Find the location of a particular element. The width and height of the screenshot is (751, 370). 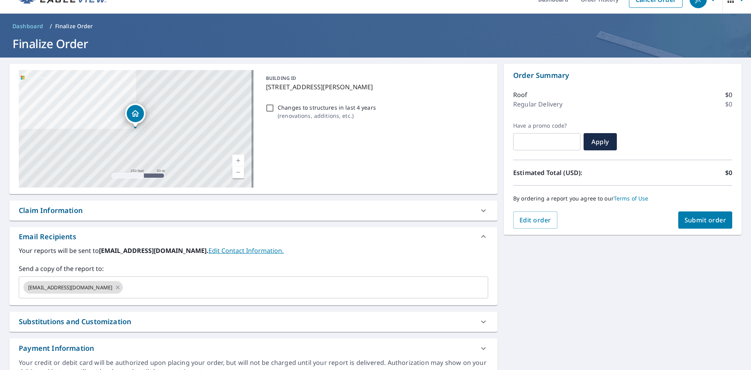

p: BUILDING ID is located at coordinates (281, 78).